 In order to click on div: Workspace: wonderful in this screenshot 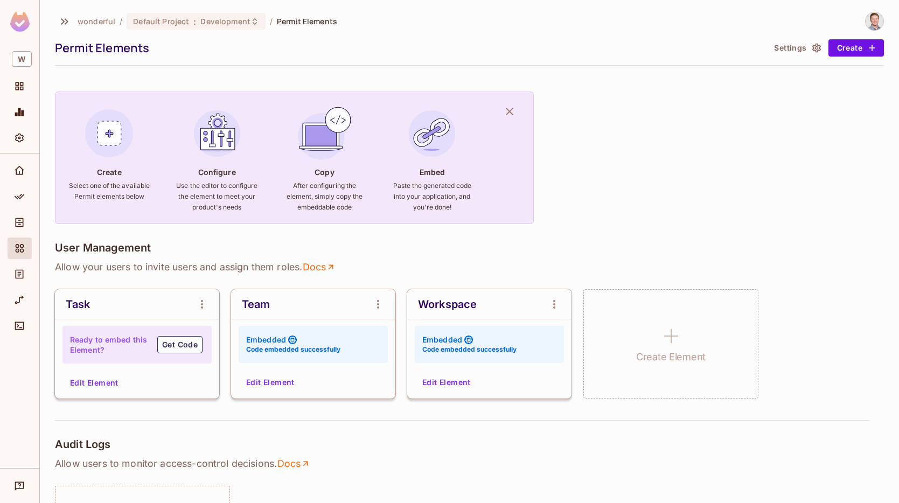, I will do `click(19, 59)`.